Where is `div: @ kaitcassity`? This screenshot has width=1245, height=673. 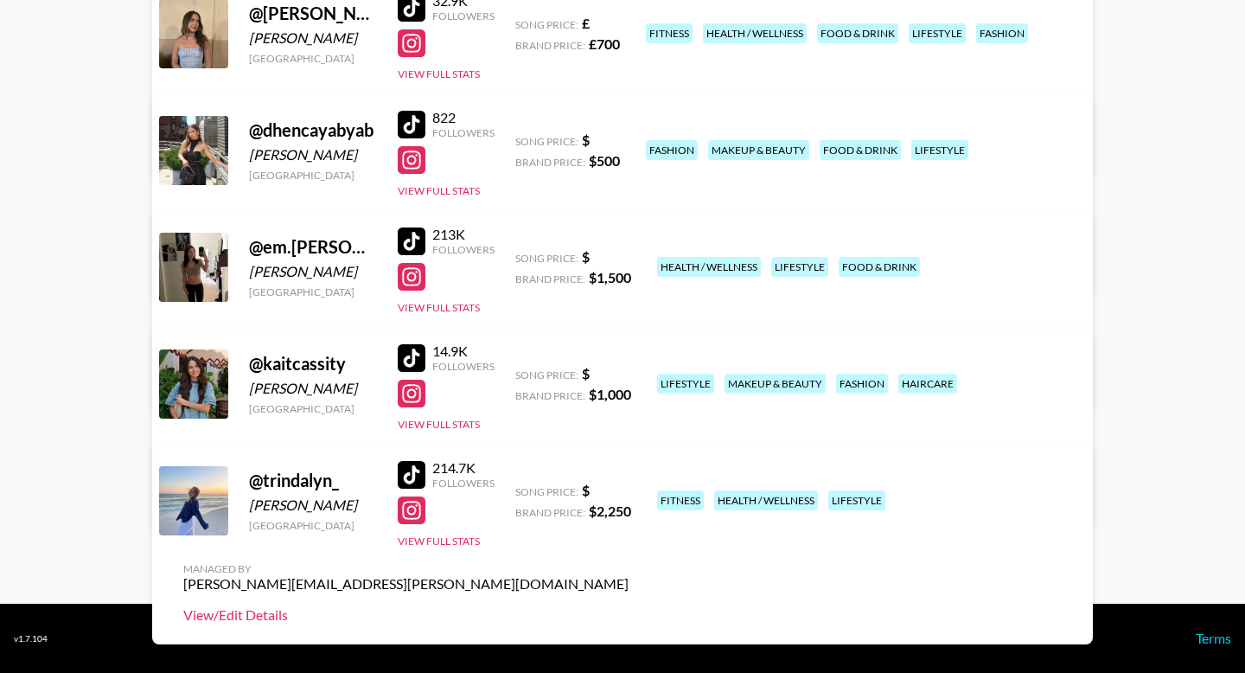 div: @ kaitcassity is located at coordinates (313, 363).